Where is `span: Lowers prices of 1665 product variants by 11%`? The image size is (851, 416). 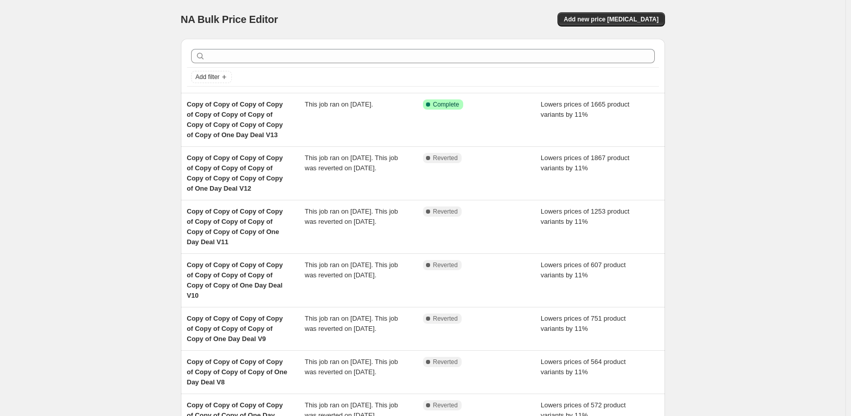
span: Lowers prices of 1665 product variants by 11% is located at coordinates (585, 109).